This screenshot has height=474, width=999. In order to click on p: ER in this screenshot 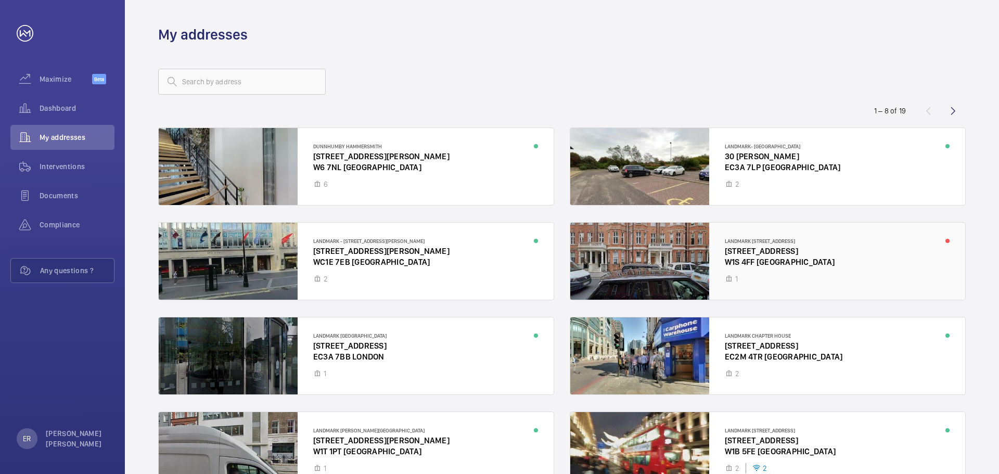, I will do `click(27, 439)`.